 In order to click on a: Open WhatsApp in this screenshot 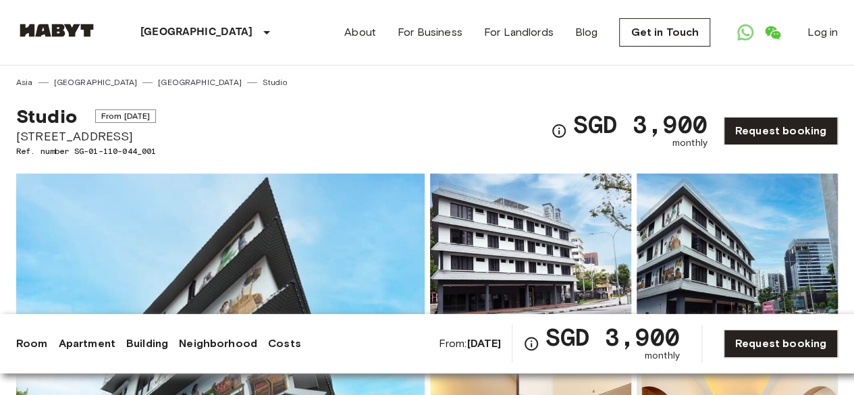, I will do `click(746, 32)`.